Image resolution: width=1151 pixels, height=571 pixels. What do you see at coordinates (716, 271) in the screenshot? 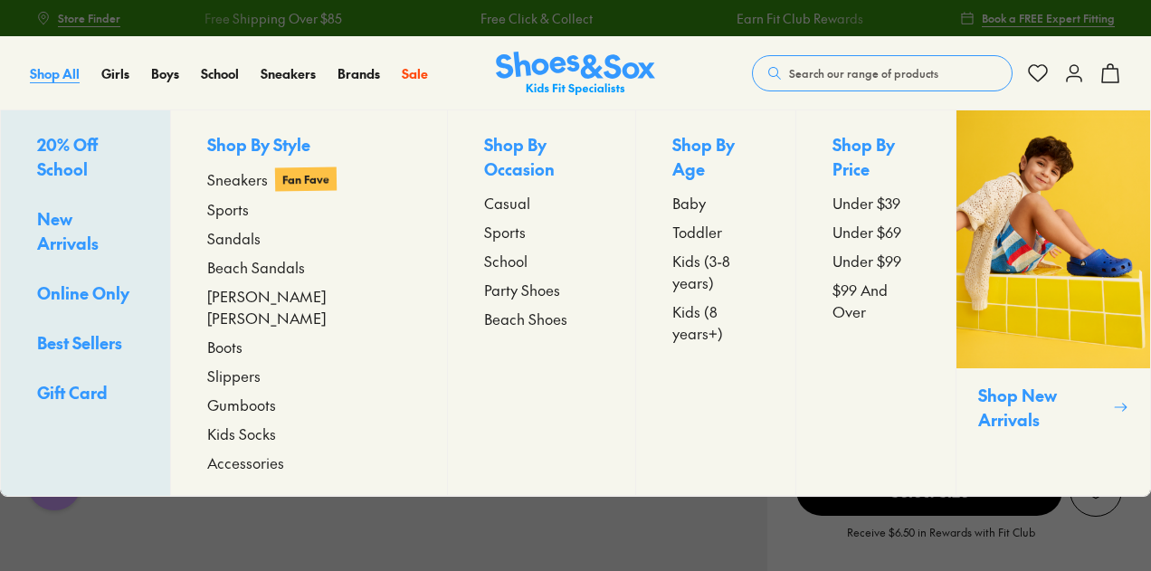
I see `a: Kids (3-8 years)` at bounding box center [716, 271].